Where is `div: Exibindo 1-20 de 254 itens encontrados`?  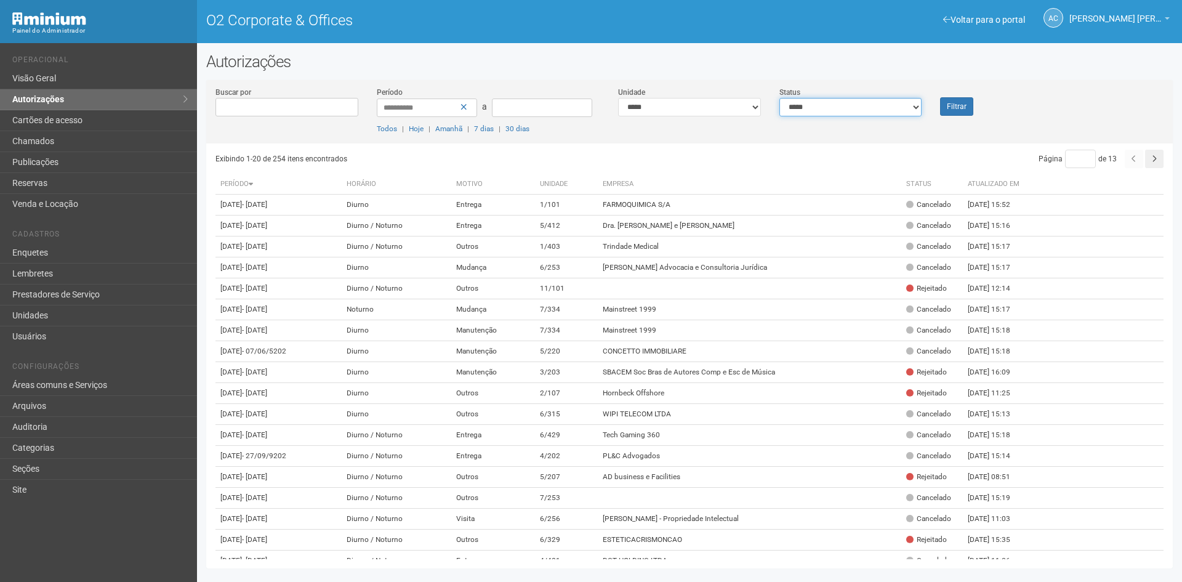 div: Exibindo 1-20 de 254 itens encontrados is located at coordinates (453, 159).